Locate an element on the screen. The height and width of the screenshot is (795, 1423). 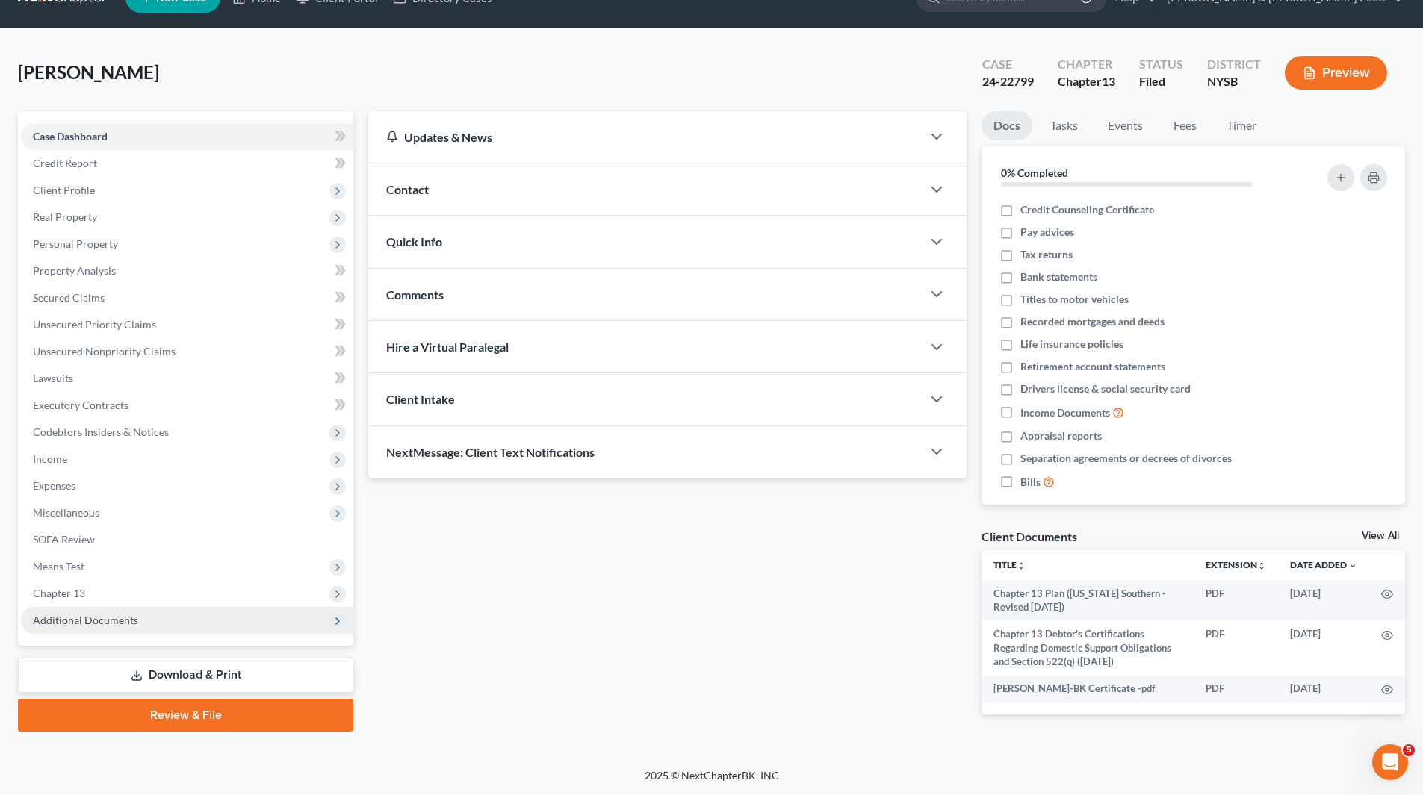
span: Comments is located at coordinates (414, 294).